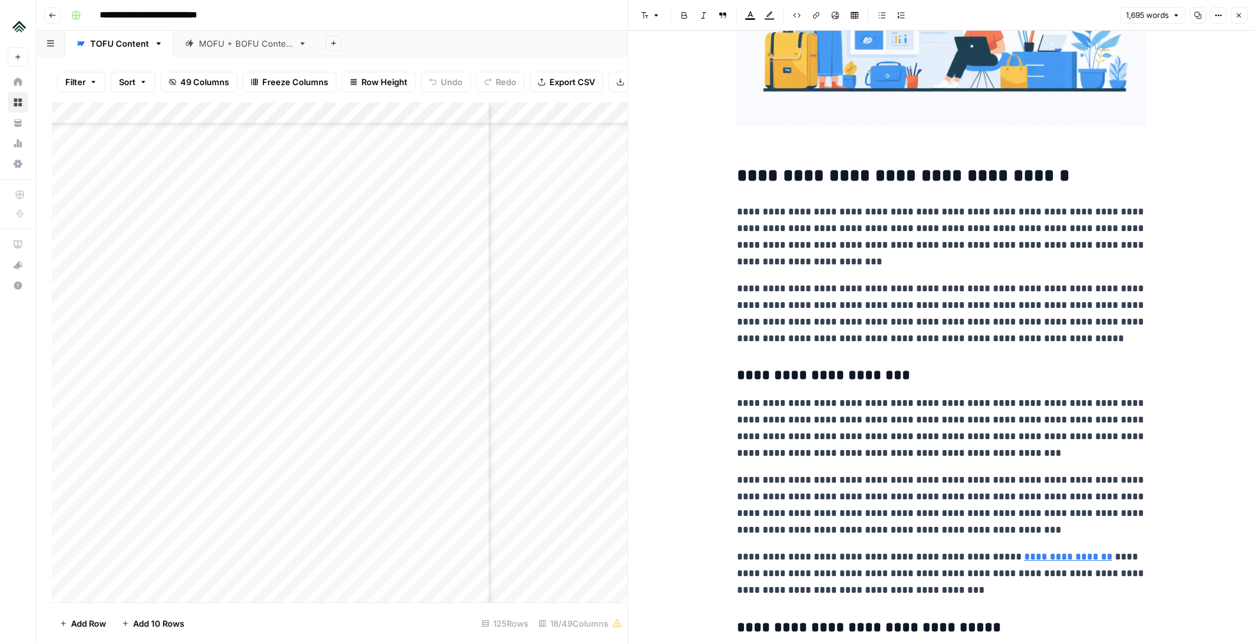  I want to click on div: MOFU + BOFU Content, so click(246, 43).